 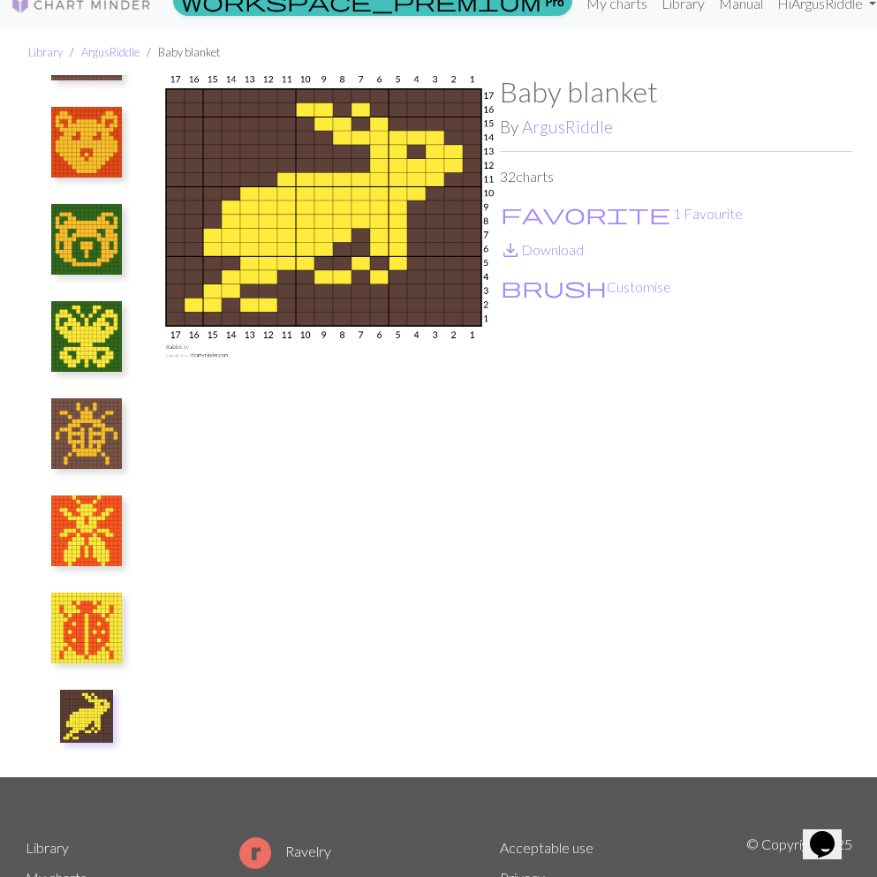 What do you see at coordinates (255, 854) in the screenshot?
I see `img: Ravelry logo` at bounding box center [255, 854].